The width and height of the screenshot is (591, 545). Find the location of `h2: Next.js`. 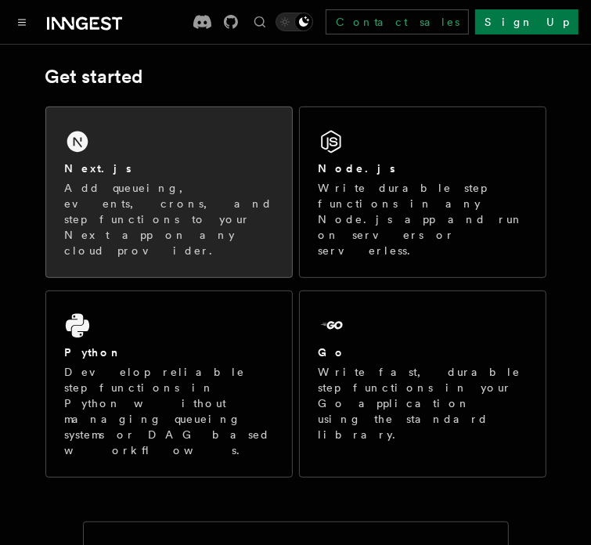

h2: Next.js is located at coordinates (99, 168).